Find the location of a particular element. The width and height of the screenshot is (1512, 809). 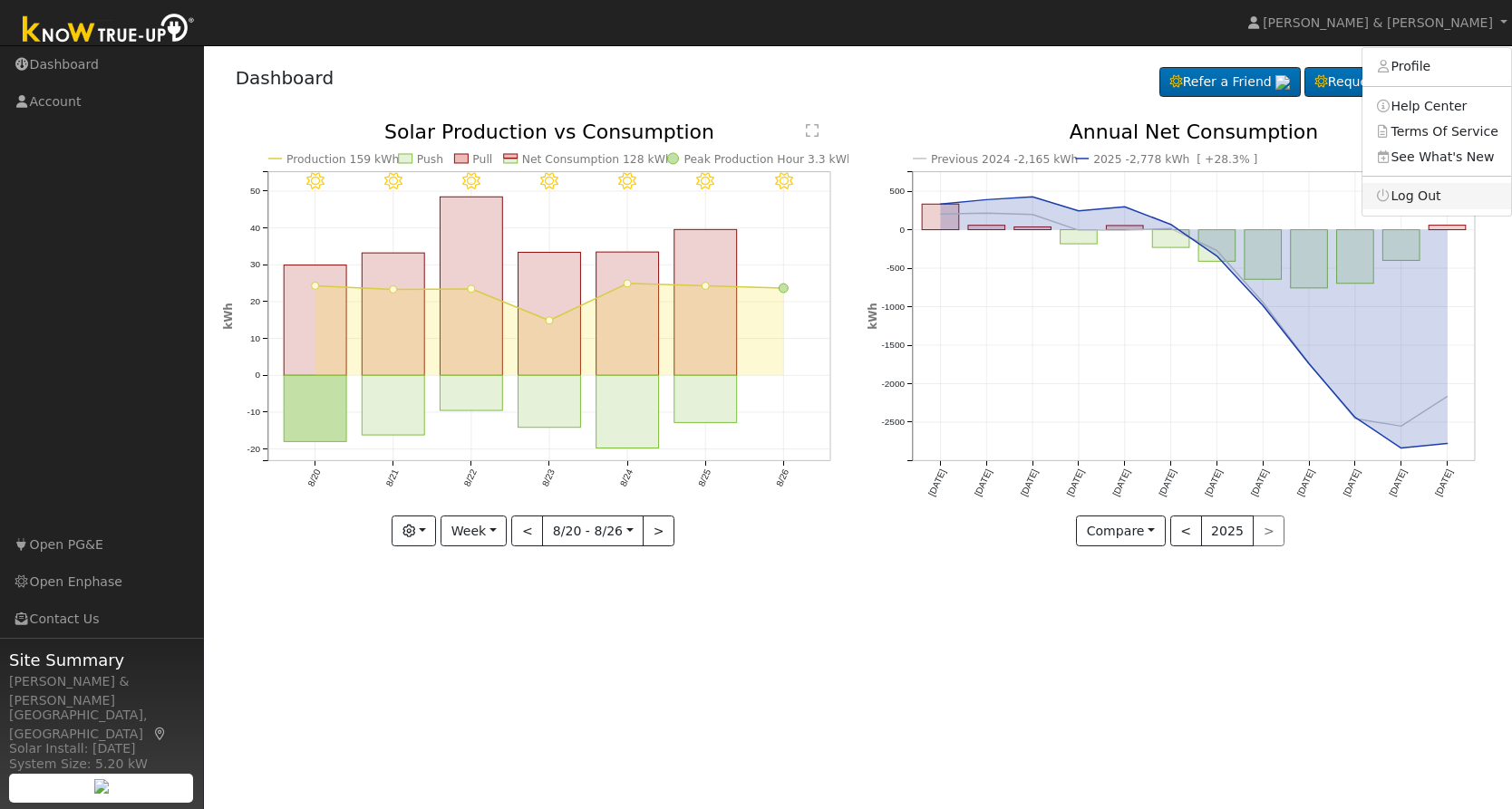

a: Map is located at coordinates (161, 734).